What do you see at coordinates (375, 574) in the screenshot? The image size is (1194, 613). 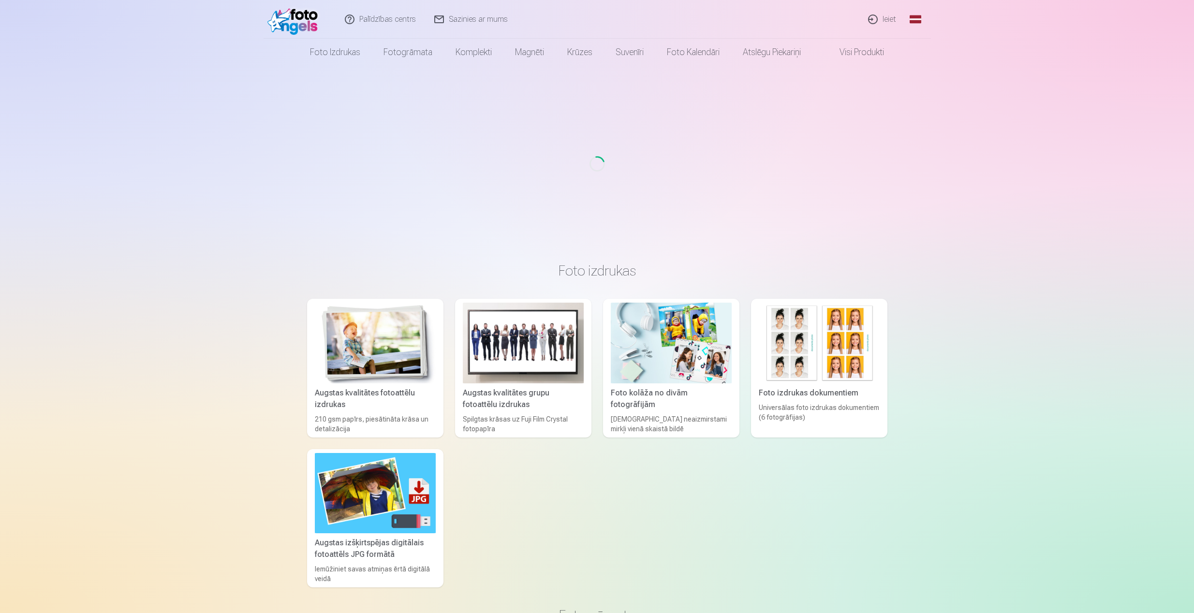 I see `div: Iemūžiniet savas atmiņas ērtā digitālā veidā` at bounding box center [375, 574].